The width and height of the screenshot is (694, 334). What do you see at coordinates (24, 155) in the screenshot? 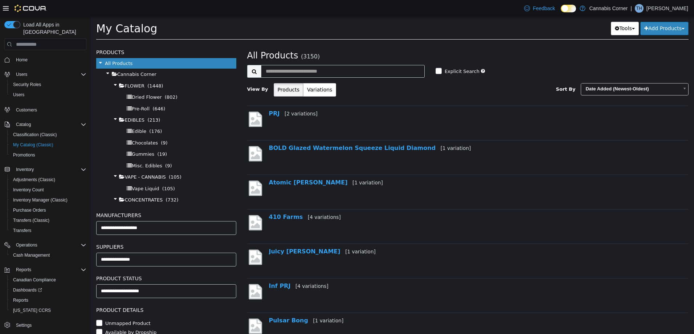
I see `a: Promotions` at bounding box center [24, 155].